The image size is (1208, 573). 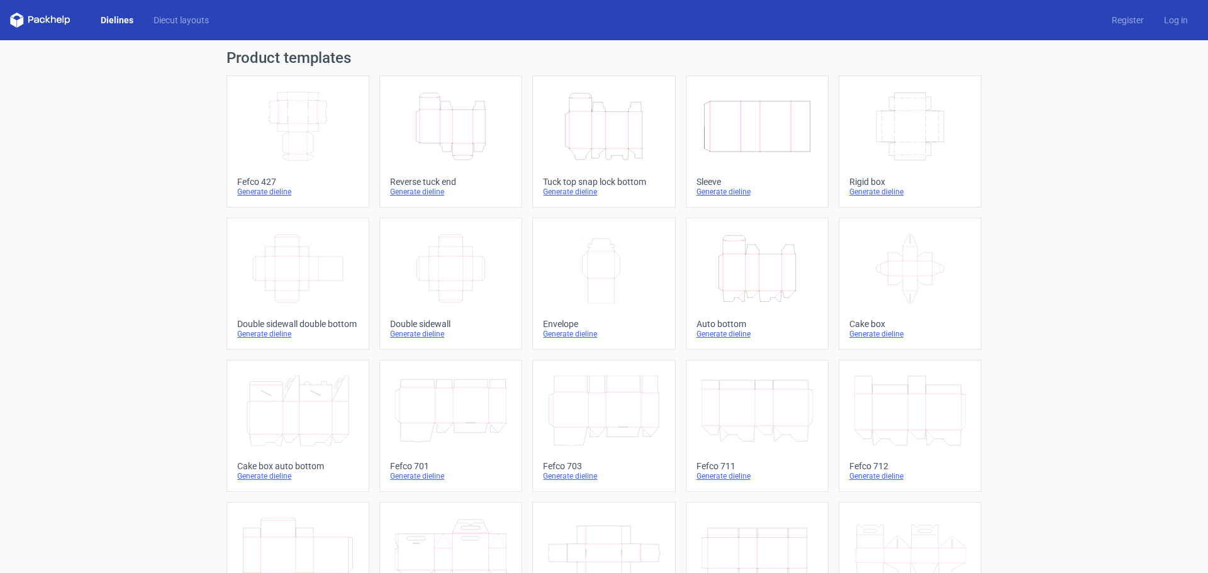 What do you see at coordinates (910, 324) in the screenshot?
I see `div: Cake box` at bounding box center [910, 324].